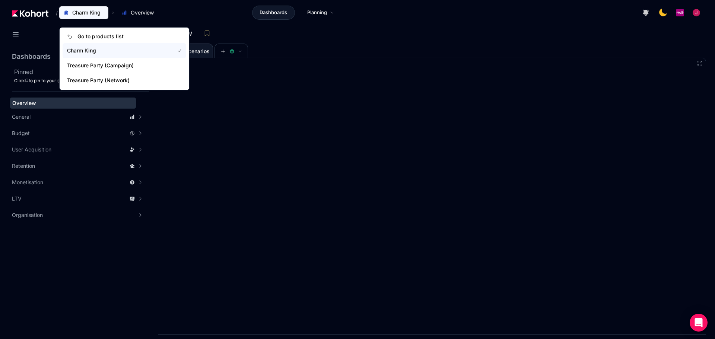  Describe the element at coordinates (321, 13) in the screenshot. I see `a: Planning` at that location.